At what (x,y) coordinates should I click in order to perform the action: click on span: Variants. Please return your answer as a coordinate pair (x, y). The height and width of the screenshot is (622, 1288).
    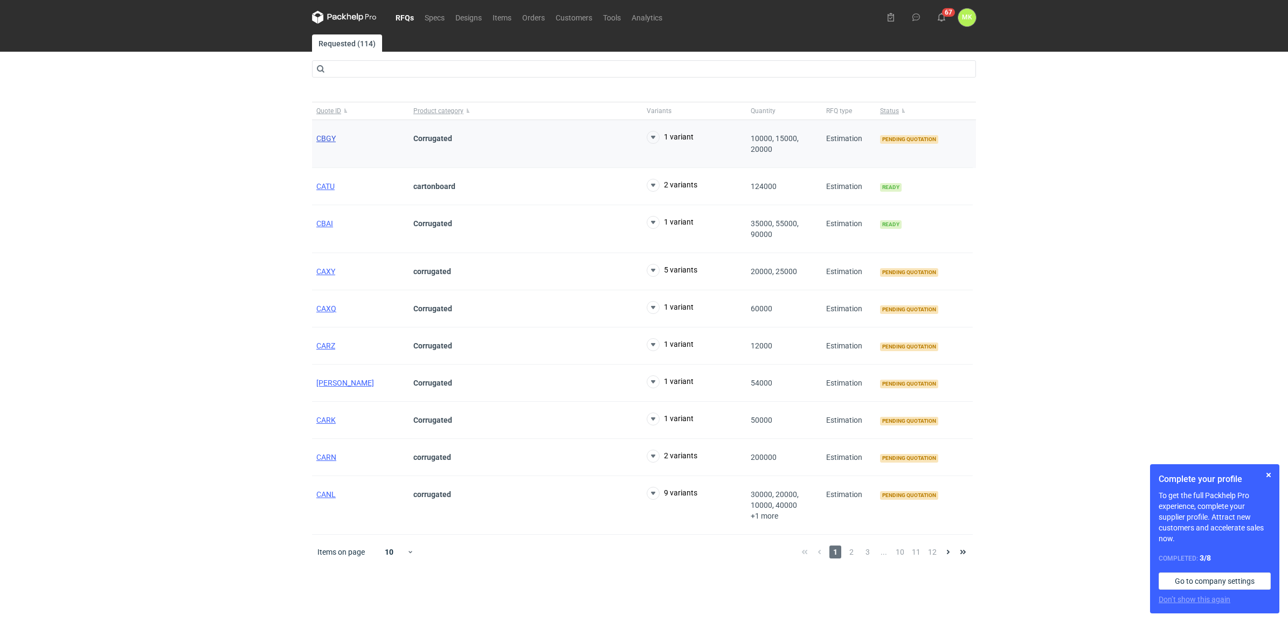
    Looking at the image, I should click on (659, 111).